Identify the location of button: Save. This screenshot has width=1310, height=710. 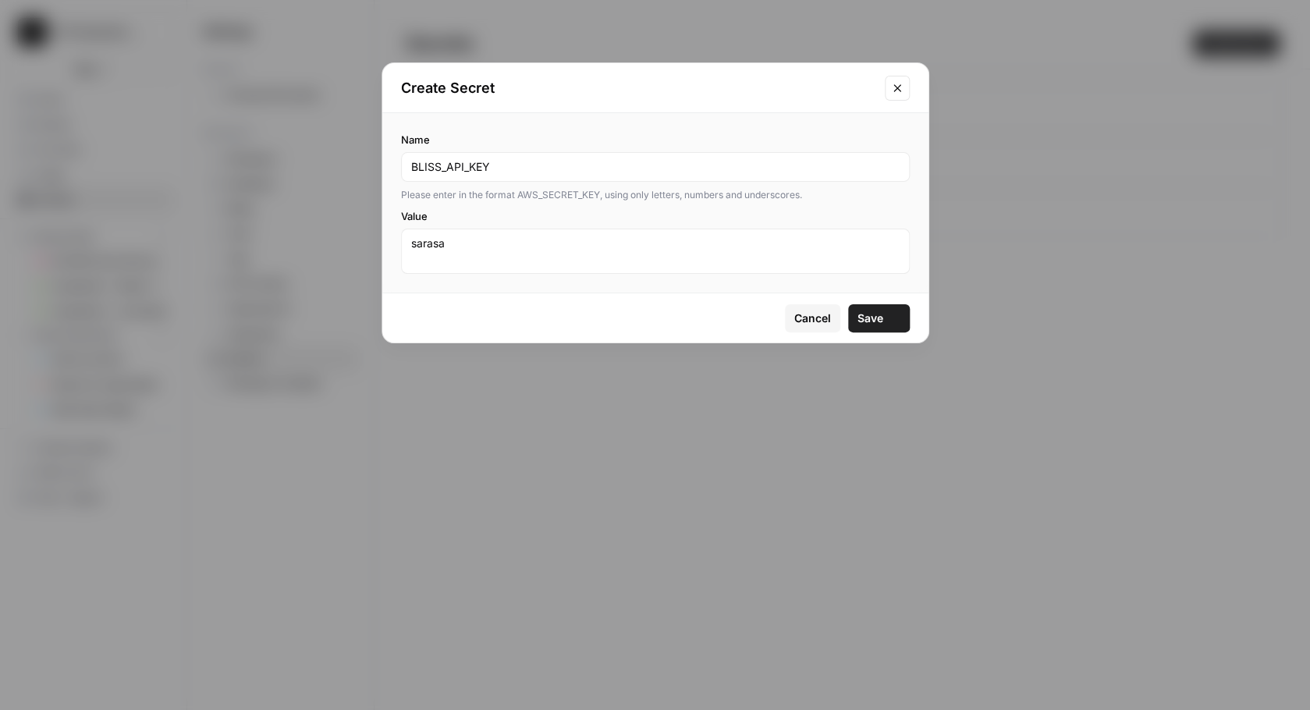
(878, 318).